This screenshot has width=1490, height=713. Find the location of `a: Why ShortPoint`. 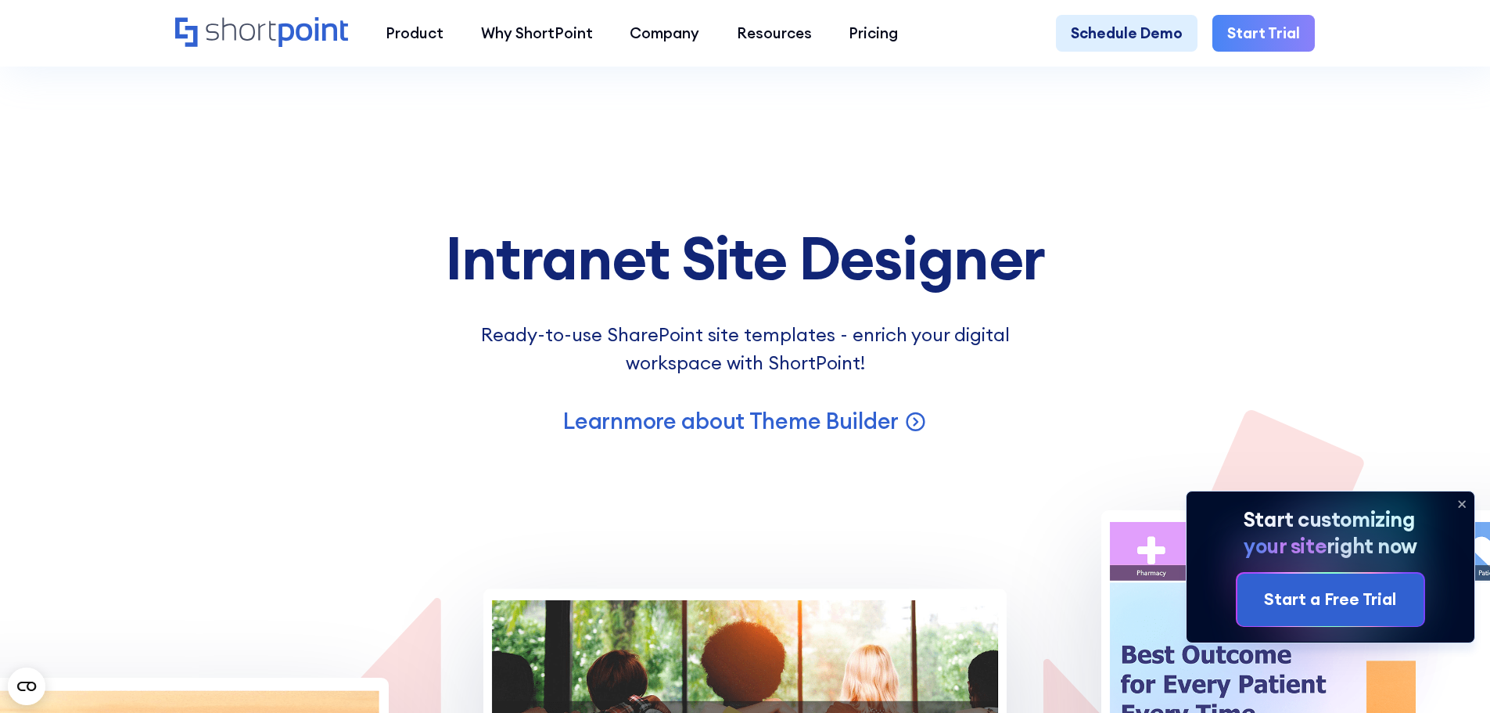

a: Why ShortPoint is located at coordinates (537, 34).